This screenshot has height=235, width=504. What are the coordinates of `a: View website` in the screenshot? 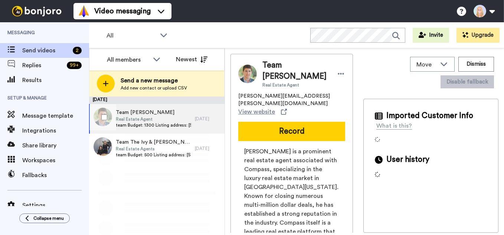 It's located at (263, 112).